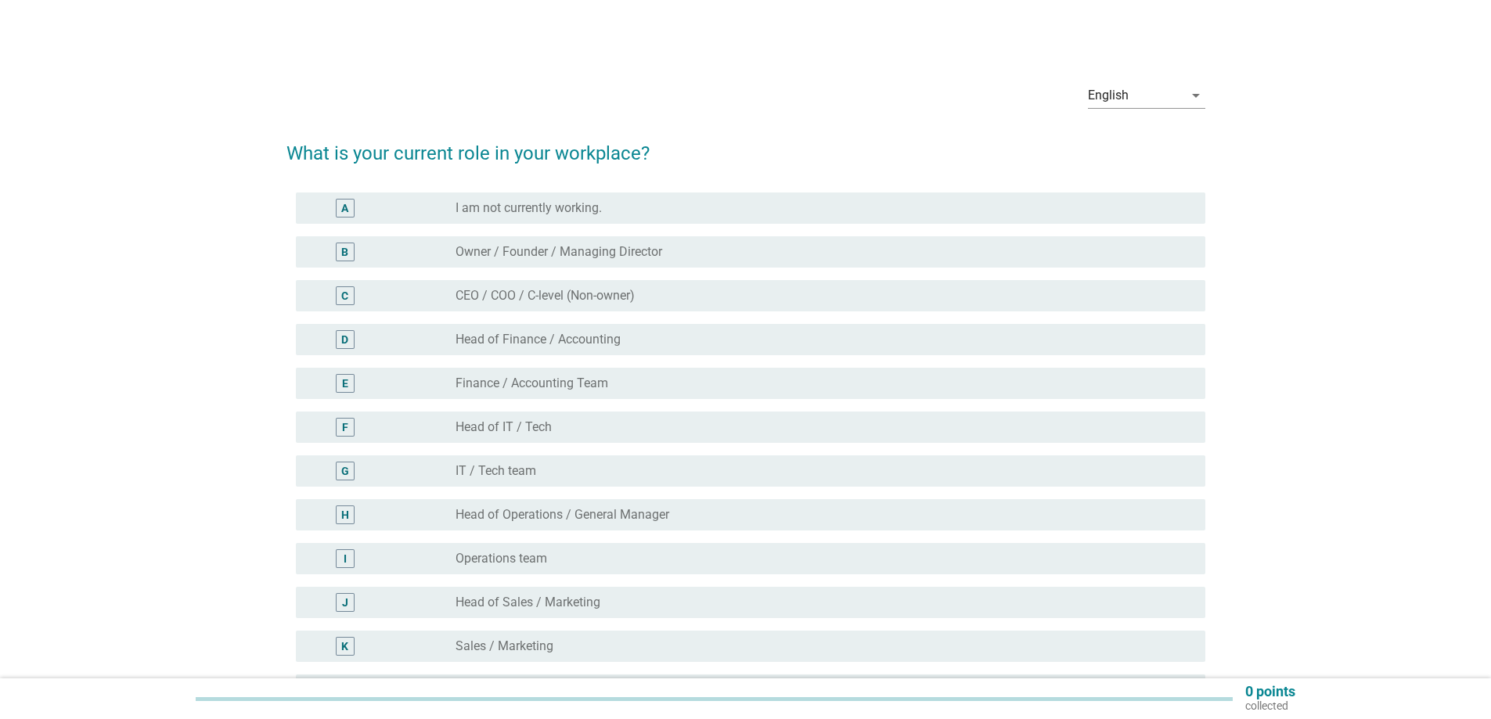  What do you see at coordinates (344, 296) in the screenshot?
I see `div: C` at bounding box center [344, 296].